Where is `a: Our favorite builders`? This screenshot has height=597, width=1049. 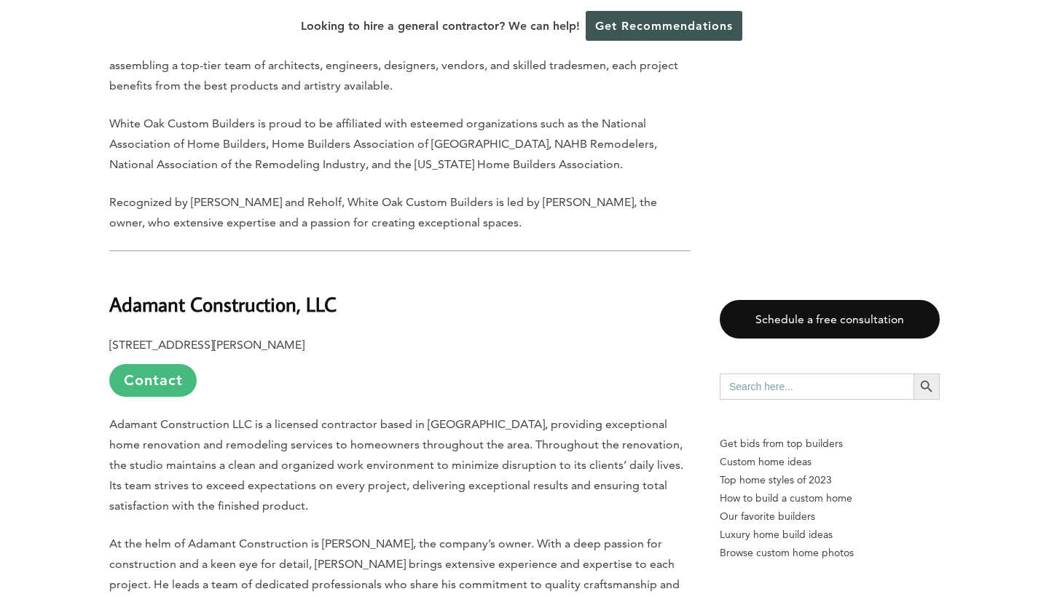
a: Our favorite builders is located at coordinates (830, 516).